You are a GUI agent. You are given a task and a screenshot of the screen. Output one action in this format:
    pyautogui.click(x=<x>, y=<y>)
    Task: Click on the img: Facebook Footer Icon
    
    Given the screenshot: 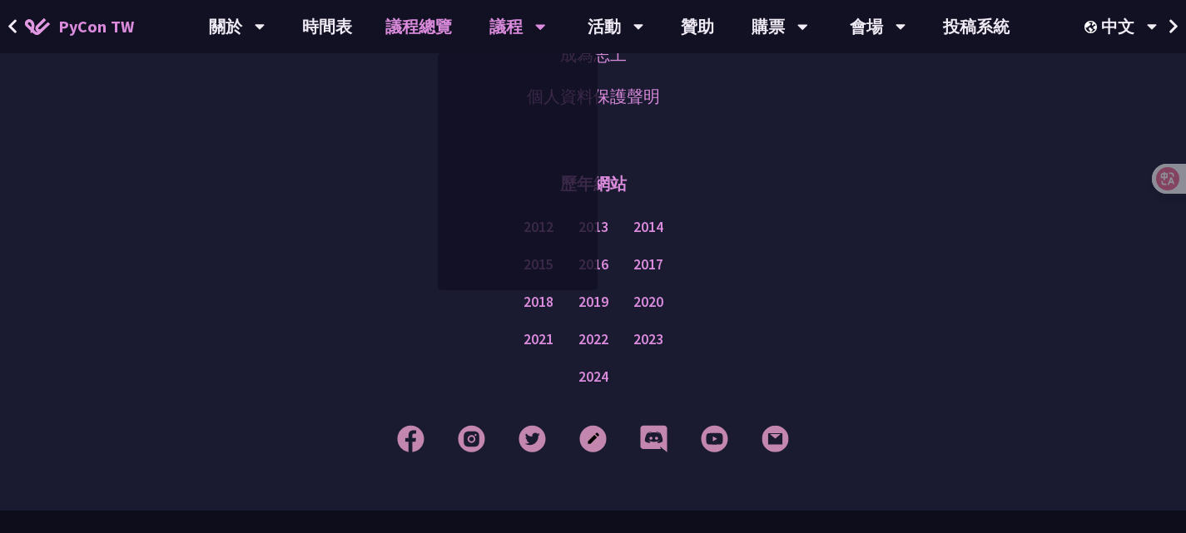 What is the action you would take?
    pyautogui.click(x=410, y=438)
    